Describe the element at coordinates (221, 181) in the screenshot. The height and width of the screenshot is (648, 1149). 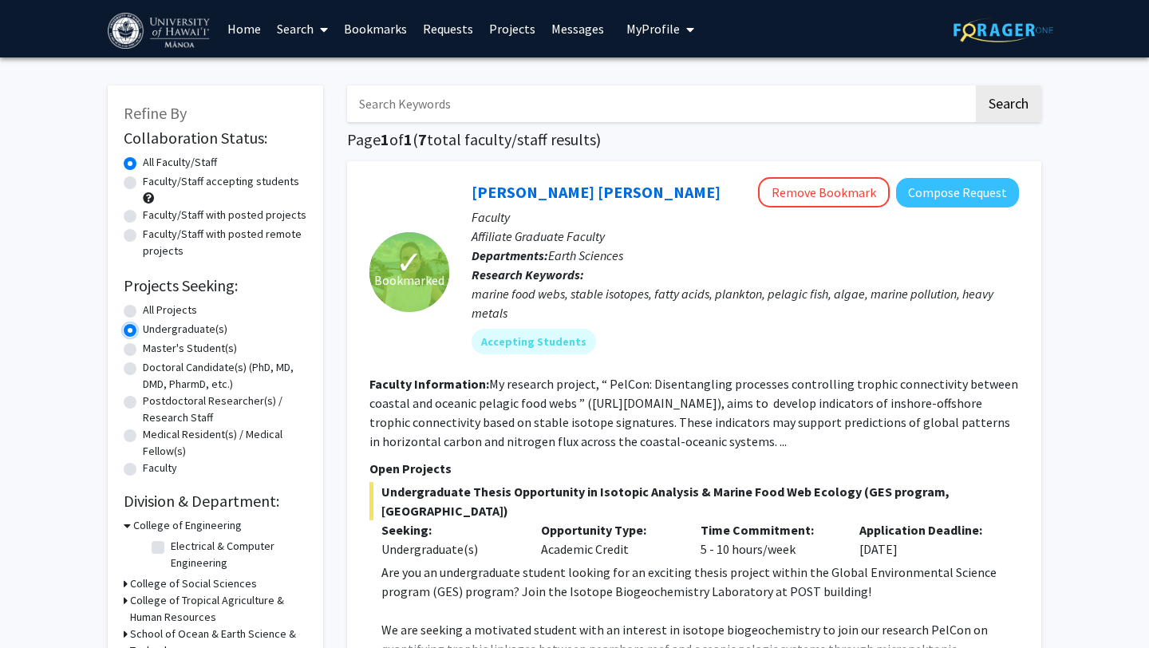
I see `label: Faculty/Staff accepting students` at that location.